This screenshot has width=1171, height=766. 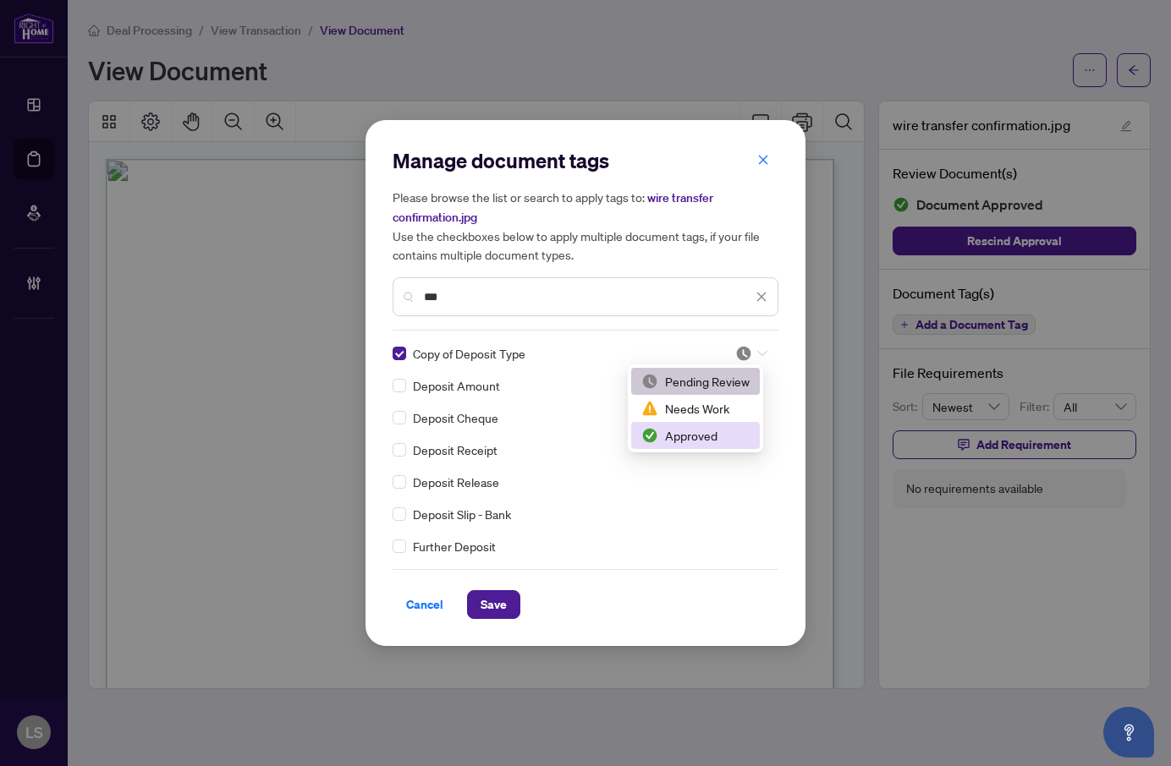 What do you see at coordinates (493, 605) in the screenshot?
I see `button: Save` at bounding box center [493, 605].